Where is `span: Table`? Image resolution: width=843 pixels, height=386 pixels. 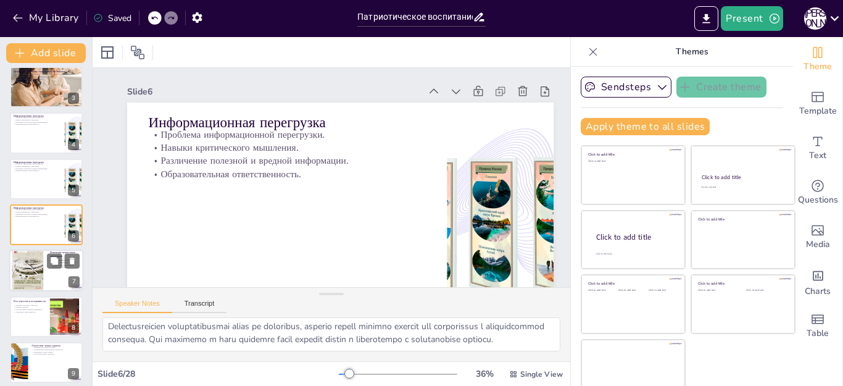 span: Table is located at coordinates (818, 333).